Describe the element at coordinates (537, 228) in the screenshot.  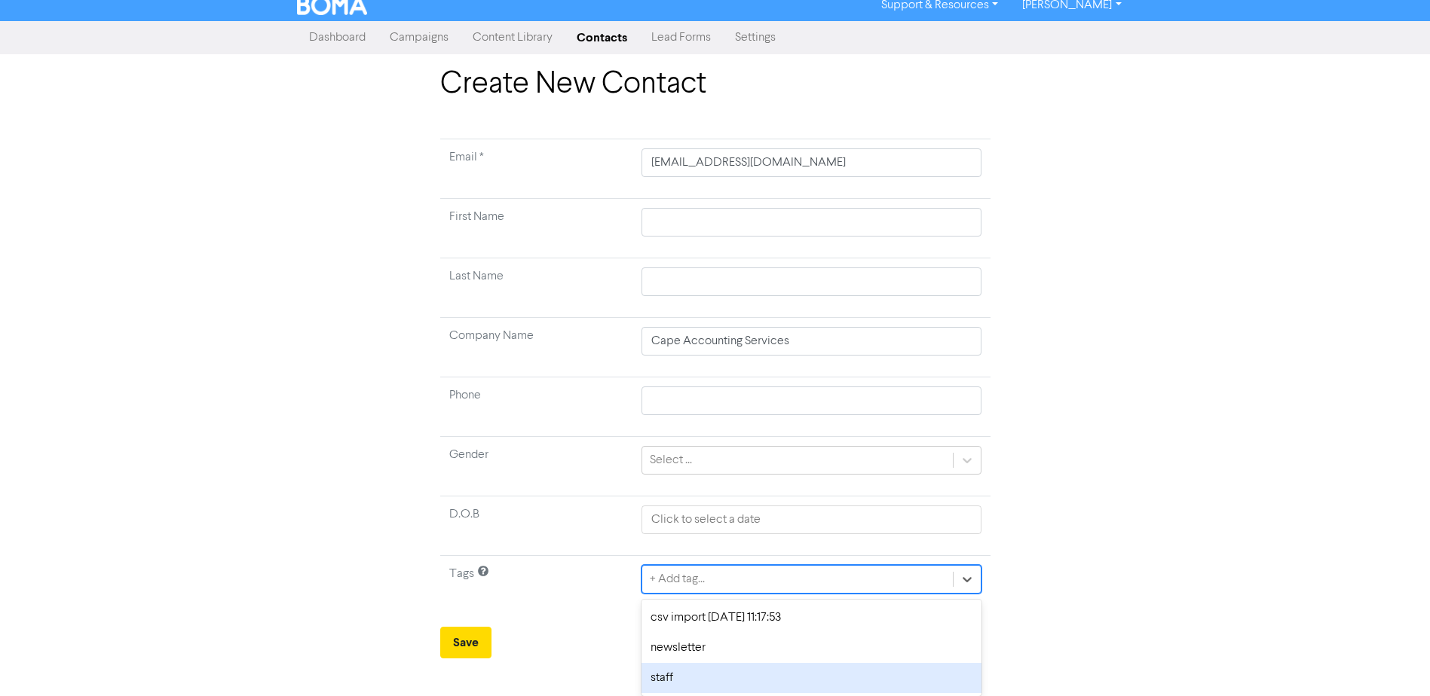
I see `td: First Name` at that location.